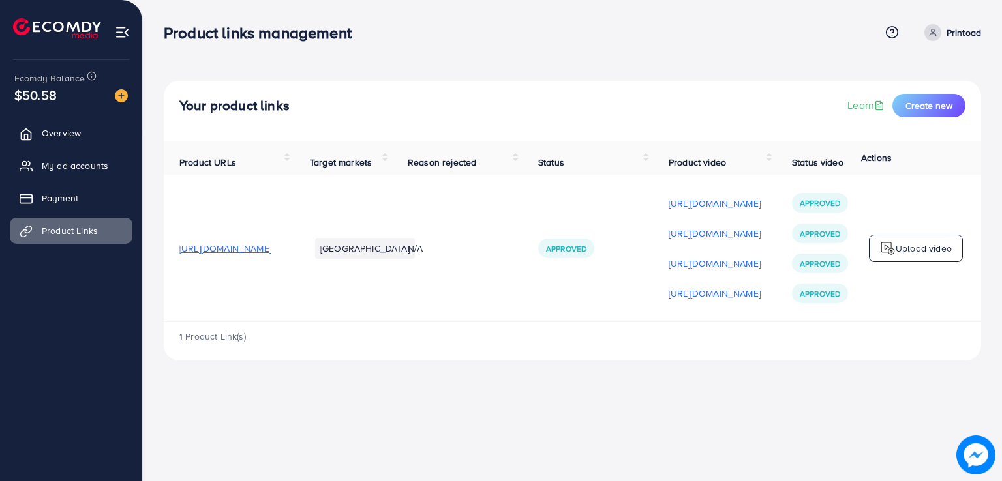 The height and width of the screenshot is (481, 1002). What do you see at coordinates (35, 95) in the screenshot?
I see `span: $50.58` at bounding box center [35, 95].